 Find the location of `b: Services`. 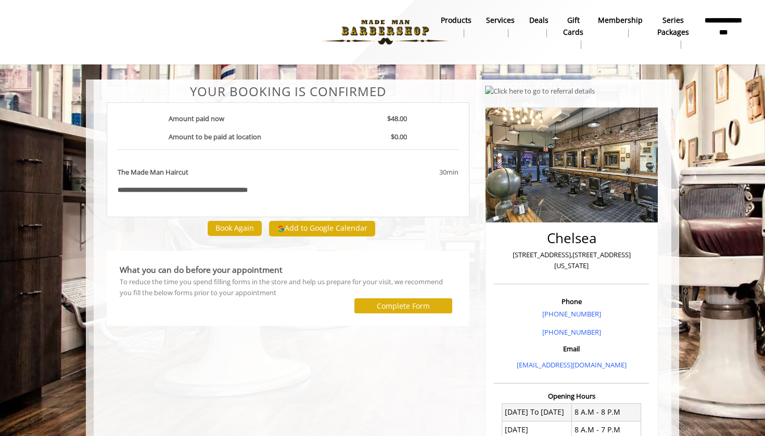

b: Services is located at coordinates (500, 20).